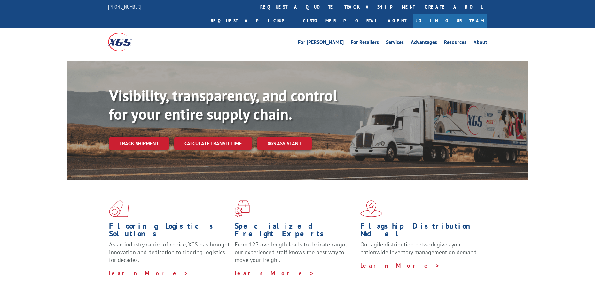 The width and height of the screenshot is (595, 290). Describe the element at coordinates (252, 20) in the screenshot. I see `a: Request a pickup` at that location.